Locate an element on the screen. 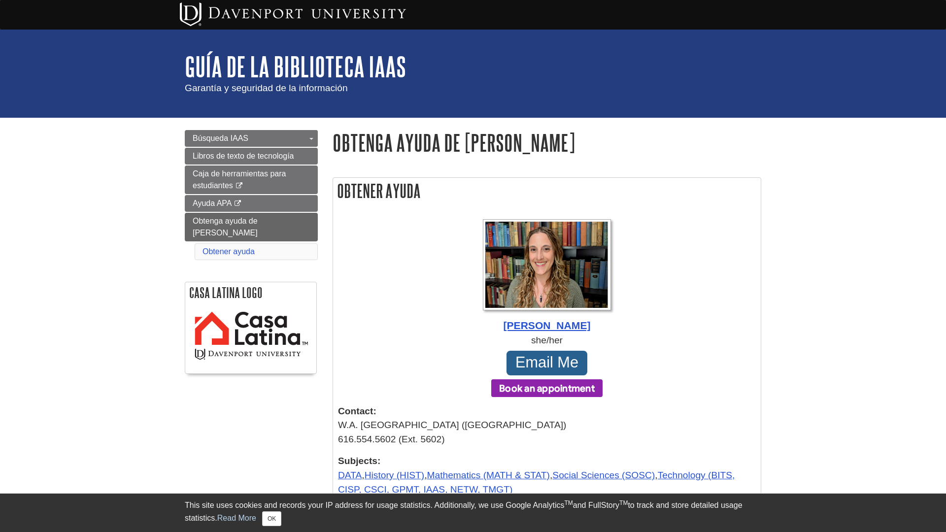 The image size is (946, 532). a: History (HIST) is located at coordinates (395, 475).